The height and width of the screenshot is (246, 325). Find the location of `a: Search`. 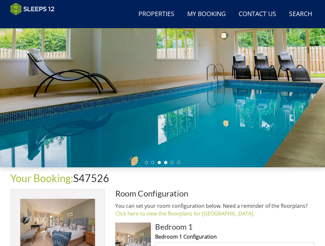

a: Search is located at coordinates (301, 14).